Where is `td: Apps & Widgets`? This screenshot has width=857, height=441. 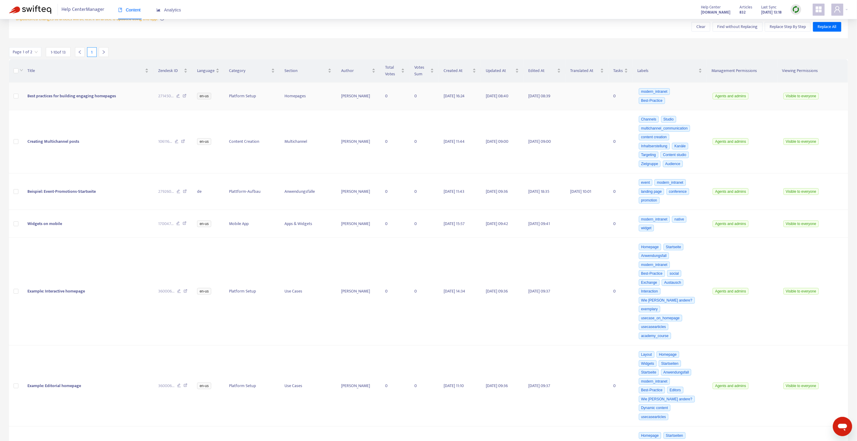 td: Apps & Widgets is located at coordinates (308, 224).